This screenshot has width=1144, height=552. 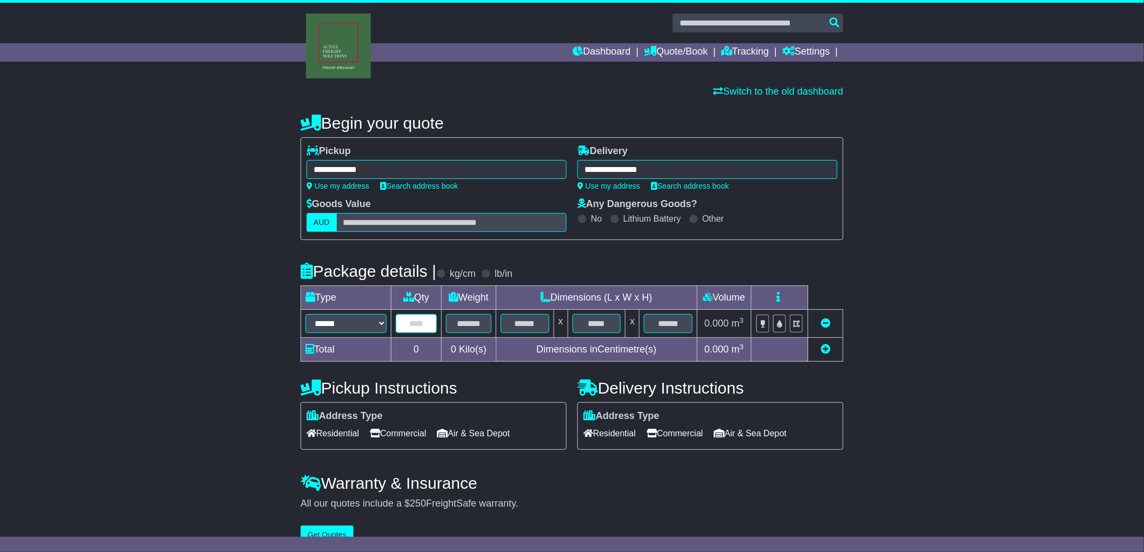 What do you see at coordinates (637, 204) in the screenshot?
I see `label: Any Dangerous Goods?` at bounding box center [637, 204].